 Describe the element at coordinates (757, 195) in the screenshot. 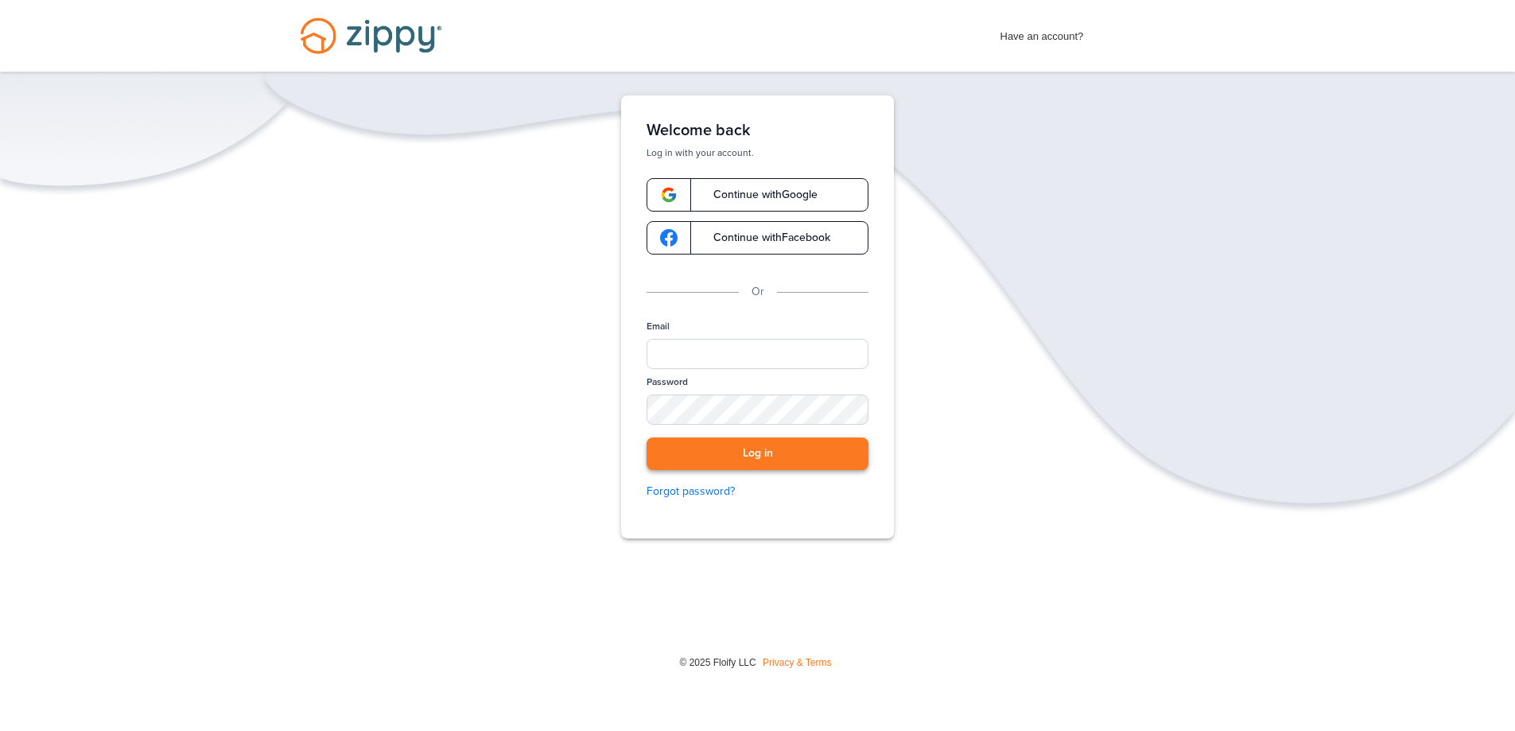

I see `span: Continue with Google` at that location.